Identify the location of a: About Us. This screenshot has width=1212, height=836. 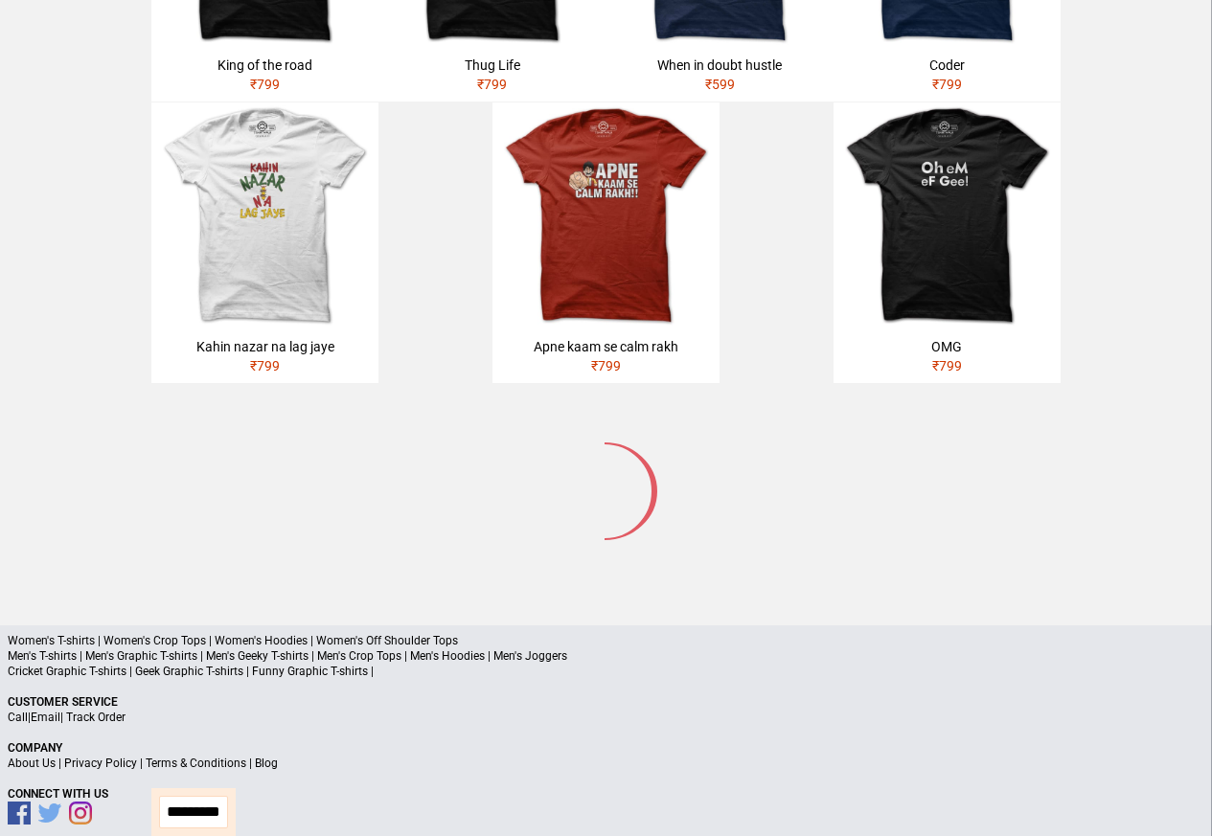
(32, 763).